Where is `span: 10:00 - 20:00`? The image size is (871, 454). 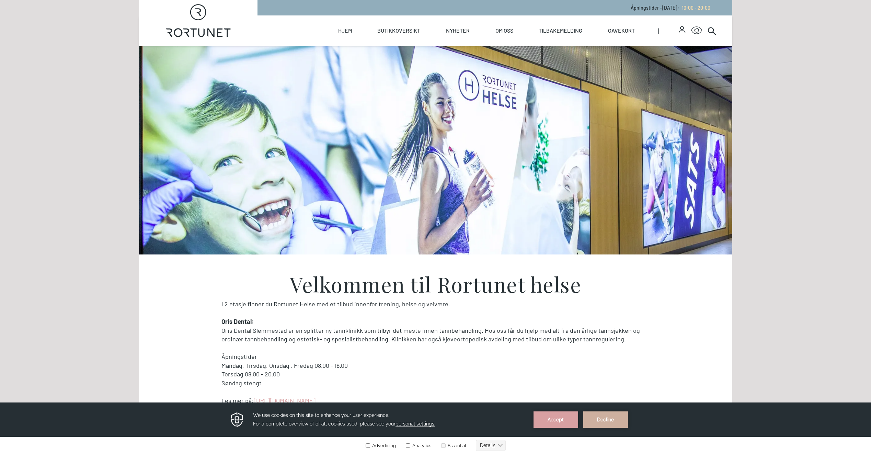 span: 10:00 - 20:00 is located at coordinates (696, 8).